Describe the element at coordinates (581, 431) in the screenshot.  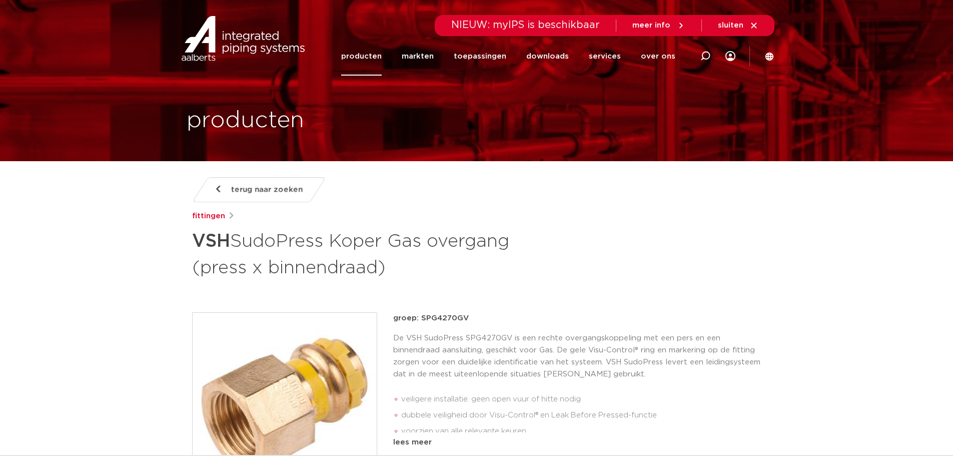
I see `li: voorzien van alle relevante keuren` at that location.